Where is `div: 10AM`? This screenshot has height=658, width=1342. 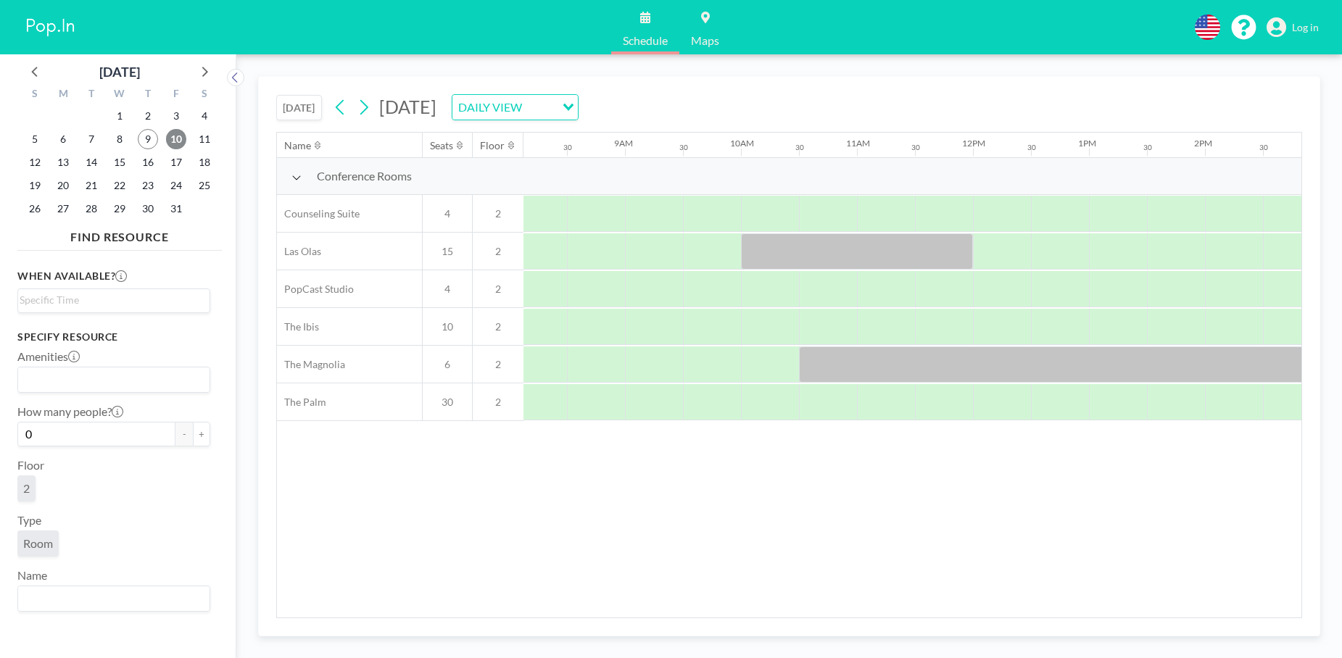 div: 10AM is located at coordinates (742, 143).